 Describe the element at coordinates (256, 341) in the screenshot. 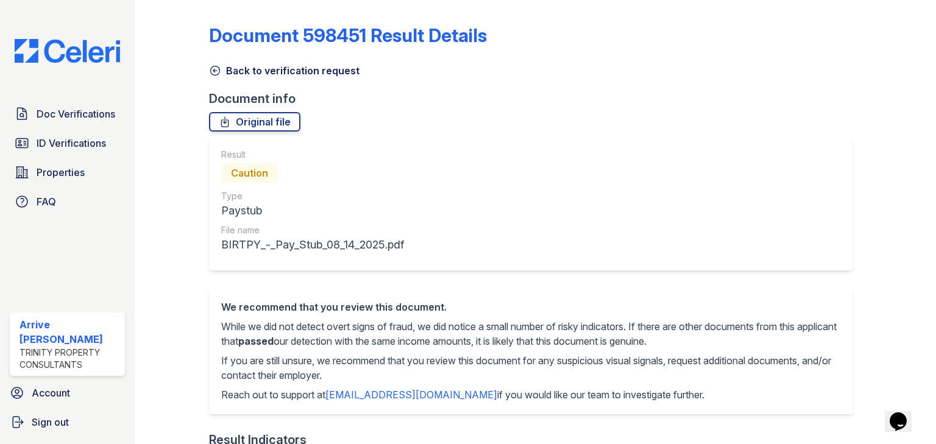

I see `span: passed` at that location.